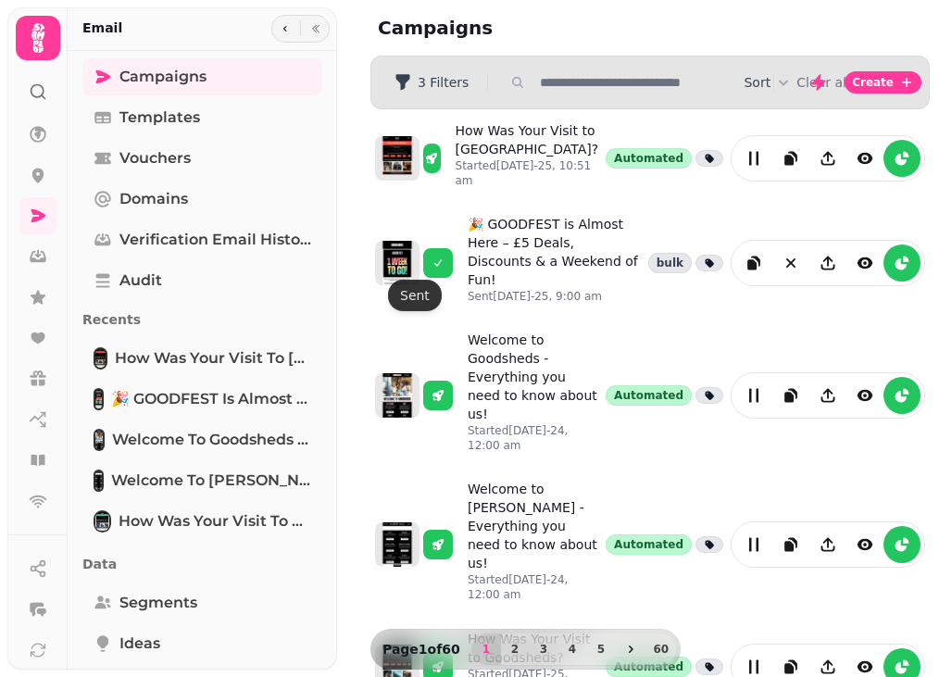 The width and height of the screenshot is (952, 677). What do you see at coordinates (202, 240) in the screenshot?
I see `a: Verification email history` at bounding box center [202, 240].